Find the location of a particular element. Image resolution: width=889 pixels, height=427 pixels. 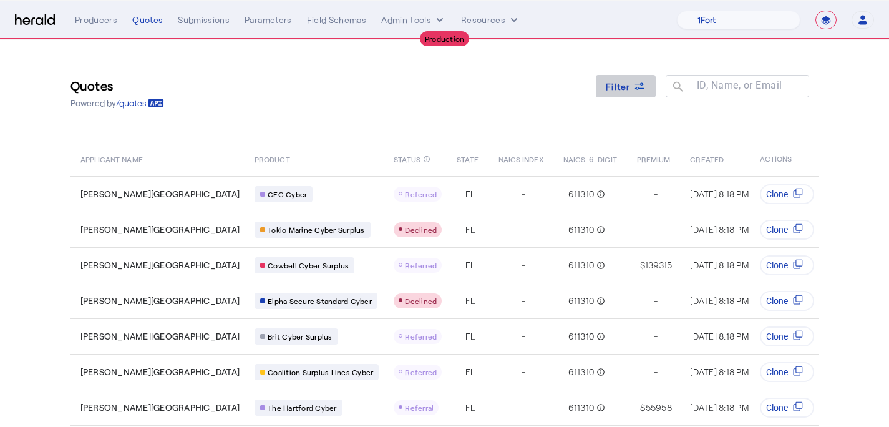

span: Filter is located at coordinates (618, 86).